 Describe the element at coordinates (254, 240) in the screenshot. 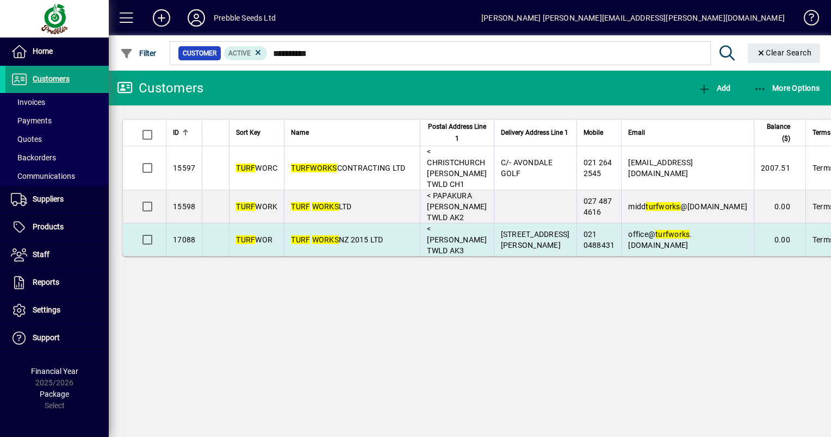

I see `span: WOR` at that location.